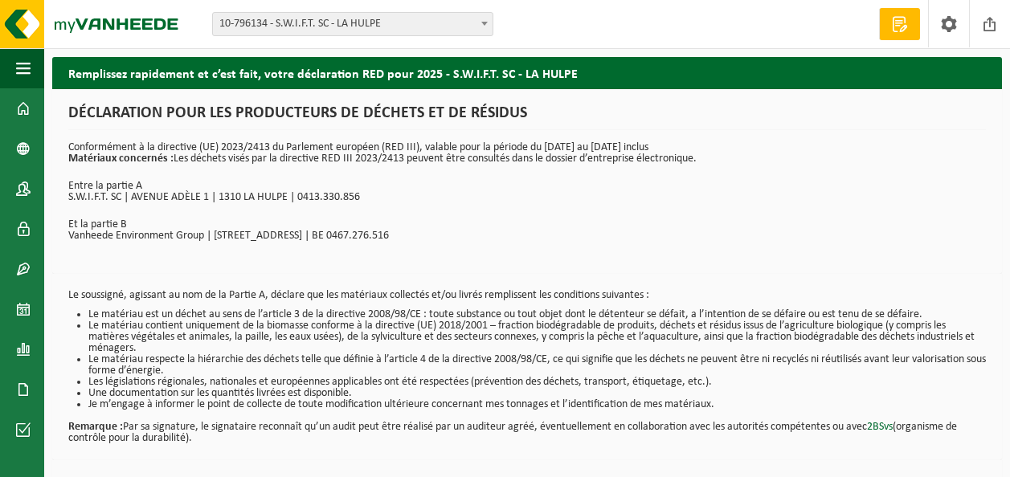  Describe the element at coordinates (537, 394) in the screenshot. I see `li: Une documentation sur les quantités livrées est disponible.` at that location.